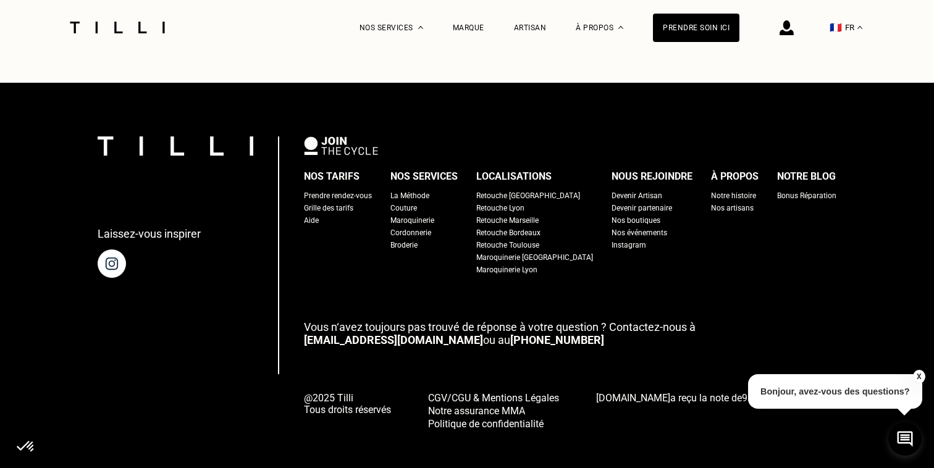 Image resolution: width=934 pixels, height=468 pixels. What do you see at coordinates (807, 196) in the screenshot?
I see `div: Bonus Réparation` at bounding box center [807, 196].